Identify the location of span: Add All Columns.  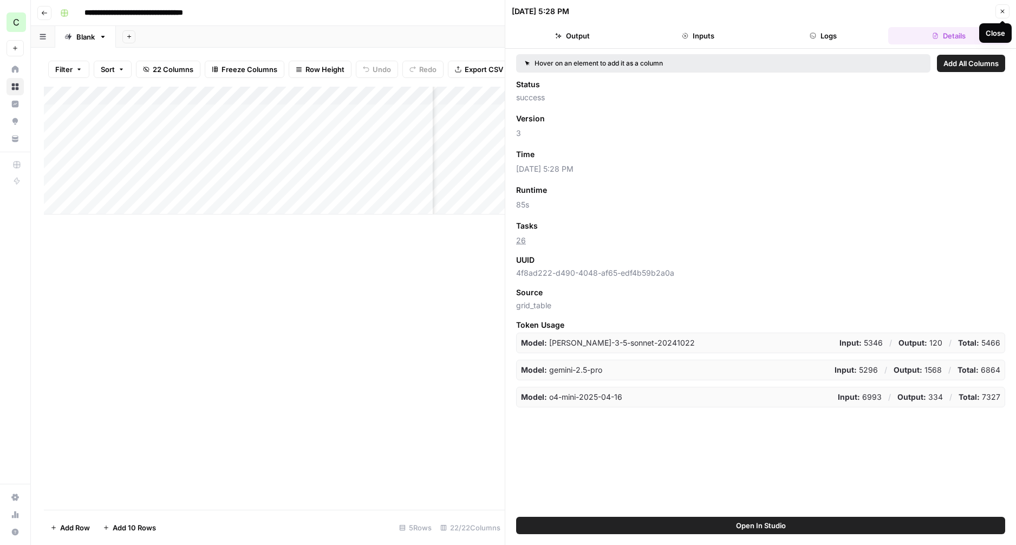
(971, 63).